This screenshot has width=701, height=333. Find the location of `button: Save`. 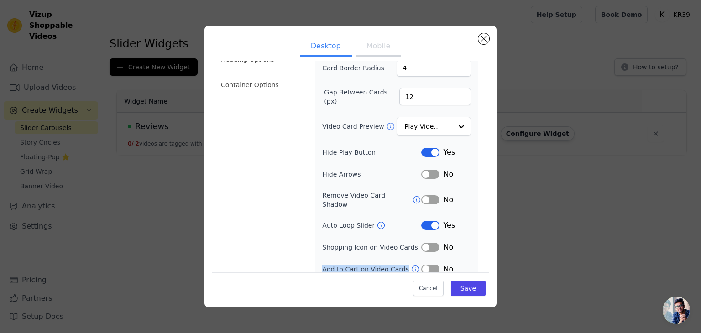

button: Save is located at coordinates (469, 289).